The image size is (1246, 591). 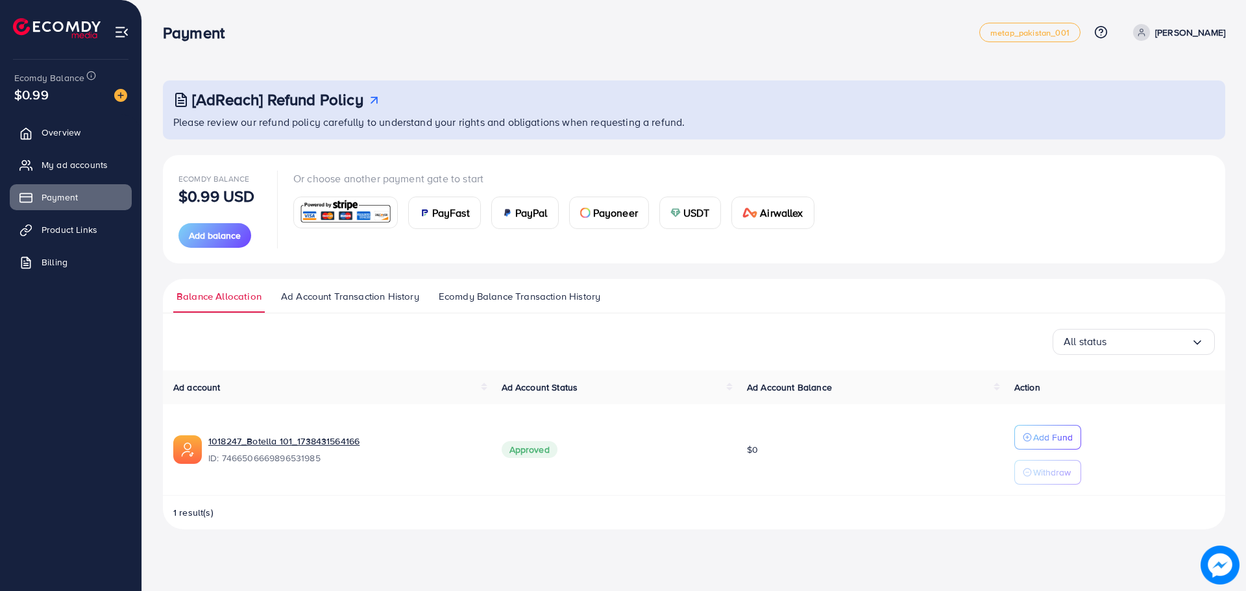 What do you see at coordinates (532, 213) in the screenshot?
I see `span: PayPal` at bounding box center [532, 213].